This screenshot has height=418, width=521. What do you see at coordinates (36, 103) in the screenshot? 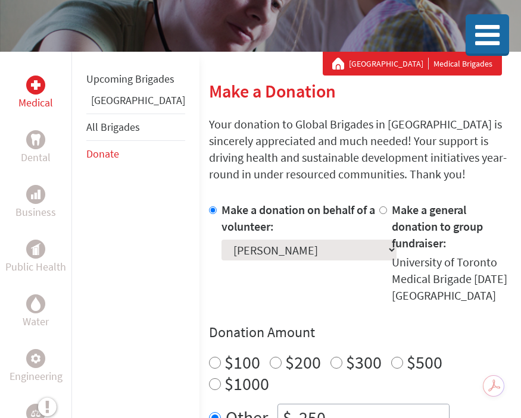
I see `p: Medical` at bounding box center [36, 103].